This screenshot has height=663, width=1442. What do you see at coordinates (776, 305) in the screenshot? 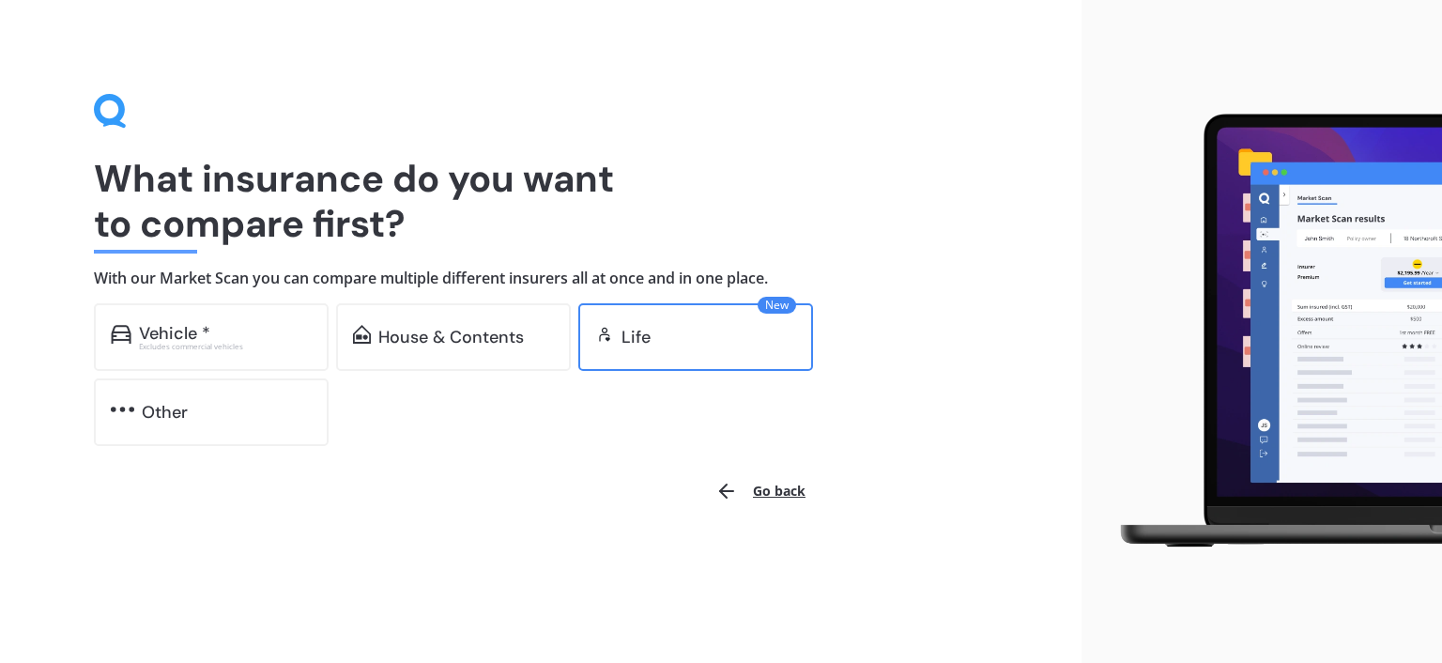
I see `span: New` at bounding box center [776, 305].